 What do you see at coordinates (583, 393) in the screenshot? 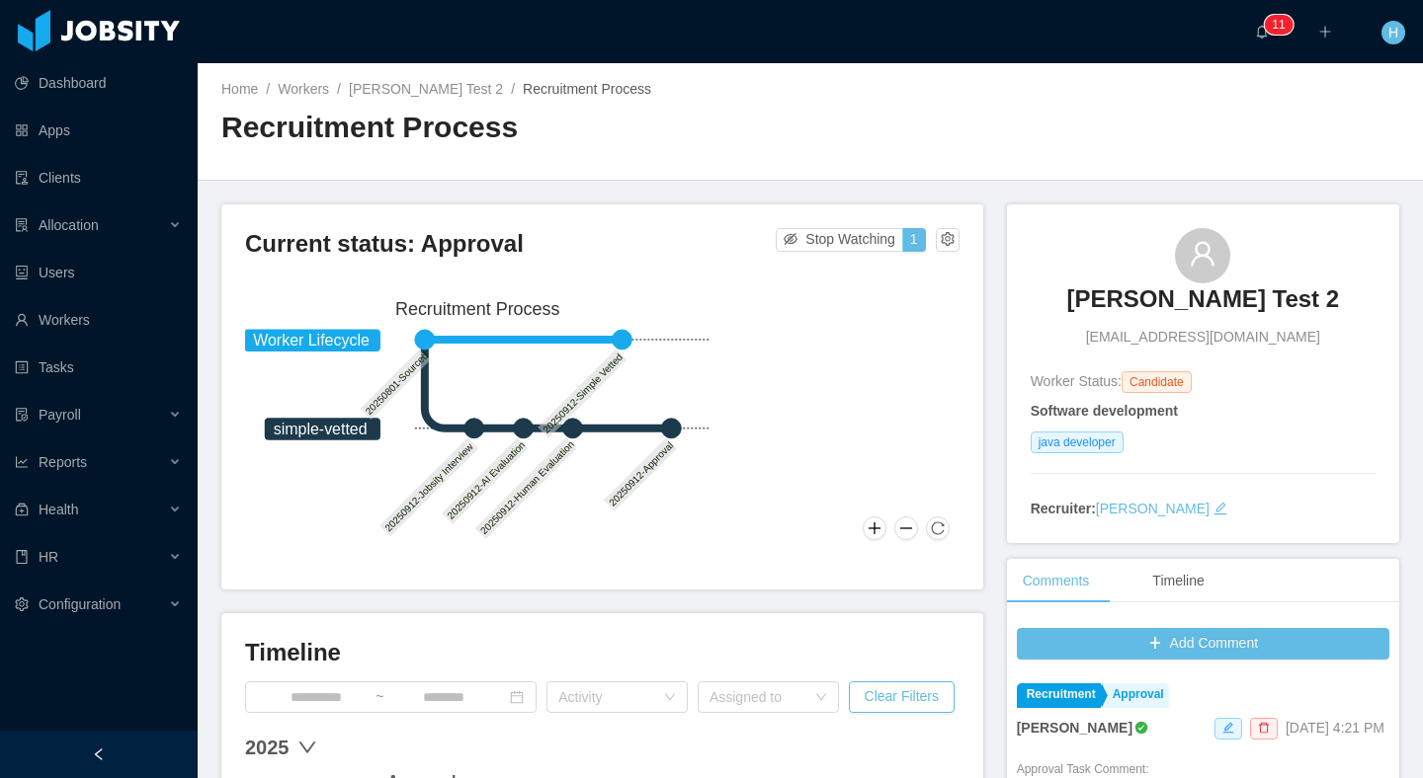
I see `text: 20250912-Simple Vetted` at bounding box center [583, 393].